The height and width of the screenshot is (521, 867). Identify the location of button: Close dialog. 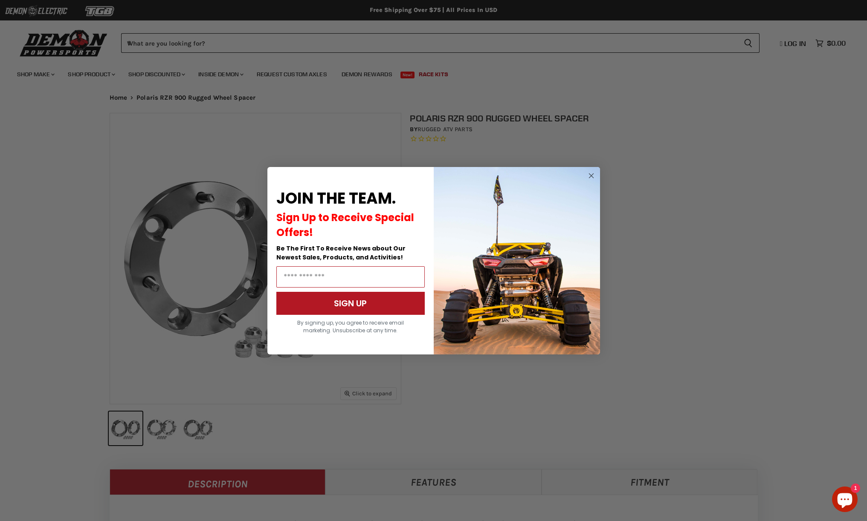
(591, 176).